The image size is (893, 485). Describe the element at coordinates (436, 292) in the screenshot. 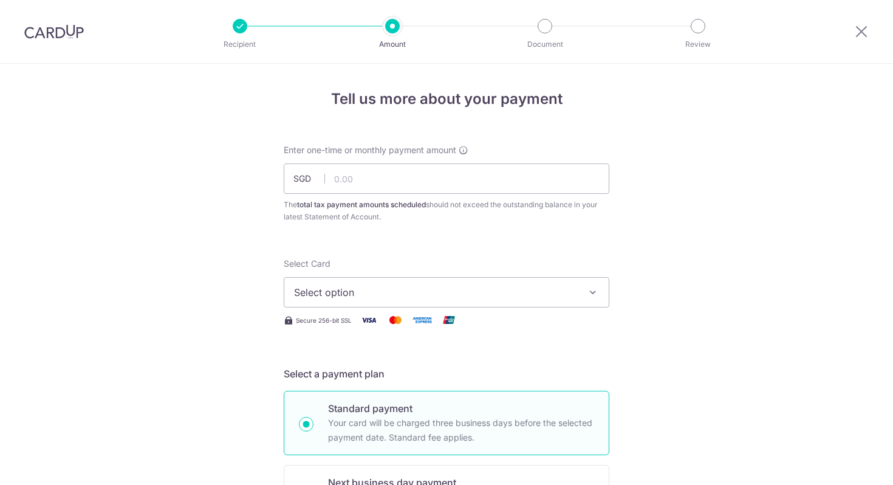

I see `span: Select option` at that location.